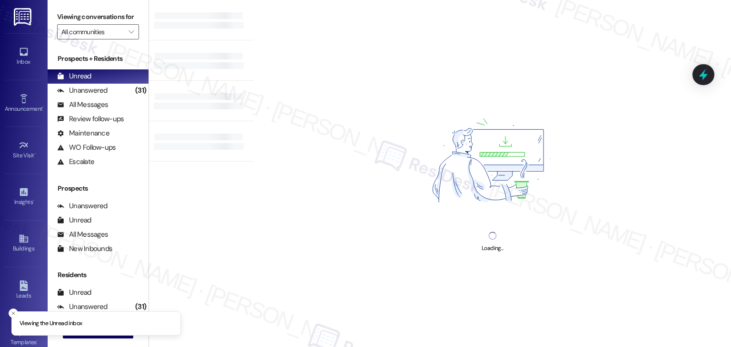 This screenshot has width=731, height=347. I want to click on a: Site Visit •, so click(24, 150).